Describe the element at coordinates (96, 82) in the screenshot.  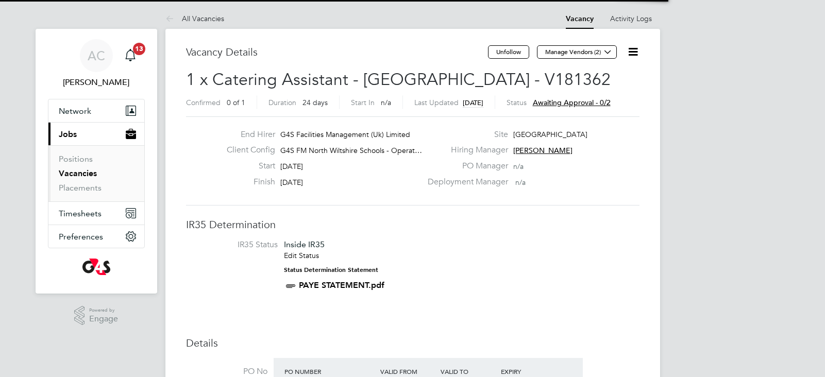
I see `span: Alice Collier` at that location.